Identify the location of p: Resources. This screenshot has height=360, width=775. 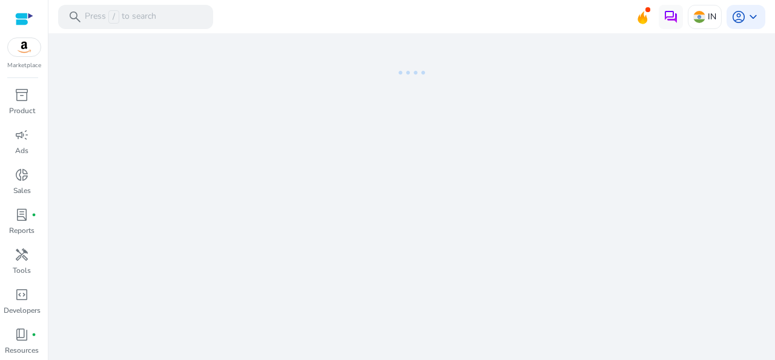
(22, 351).